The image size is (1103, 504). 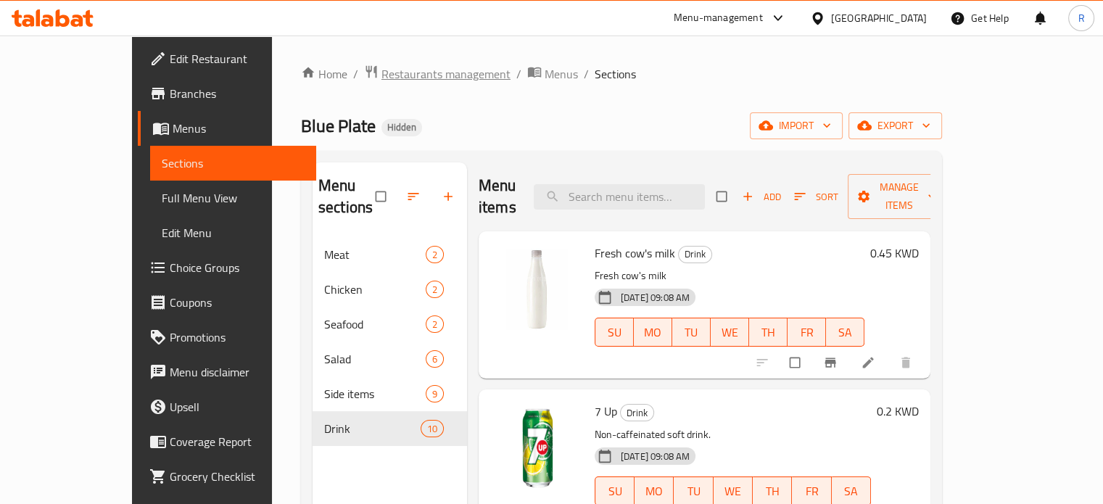 I want to click on a: Coverage Report, so click(x=227, y=442).